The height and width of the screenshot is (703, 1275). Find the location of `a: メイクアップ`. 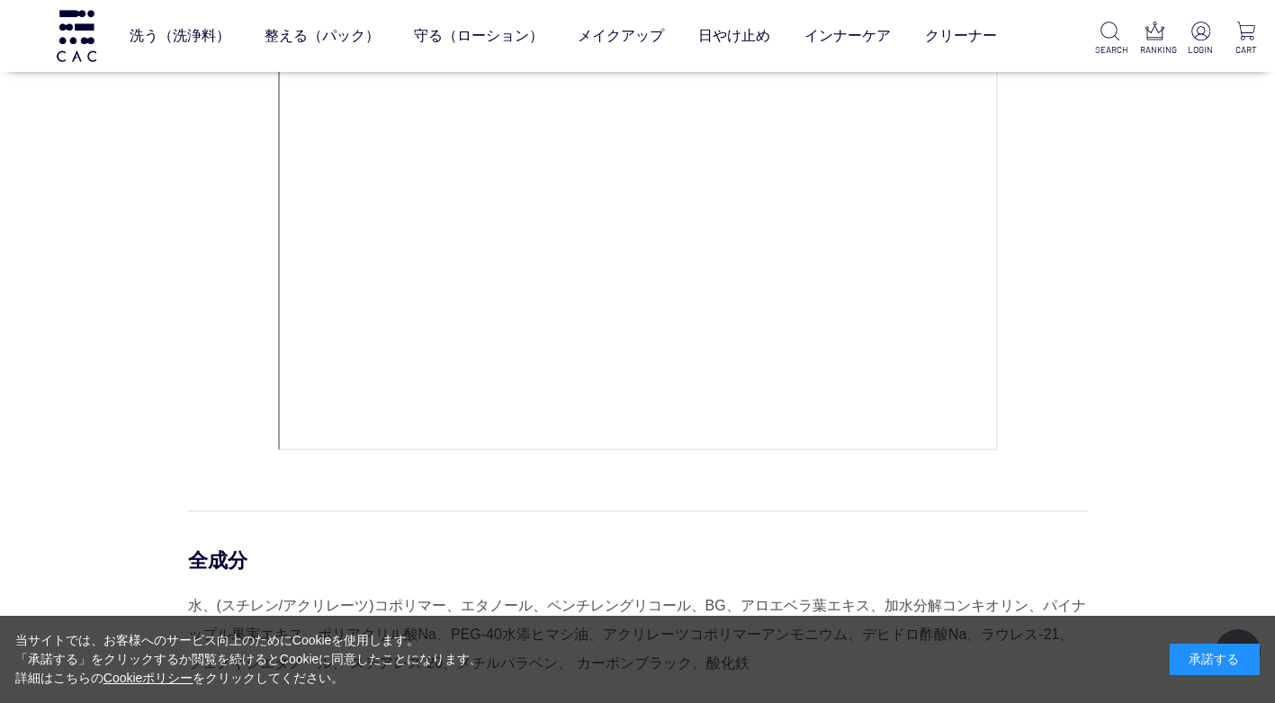

a: メイクアップ is located at coordinates (621, 36).